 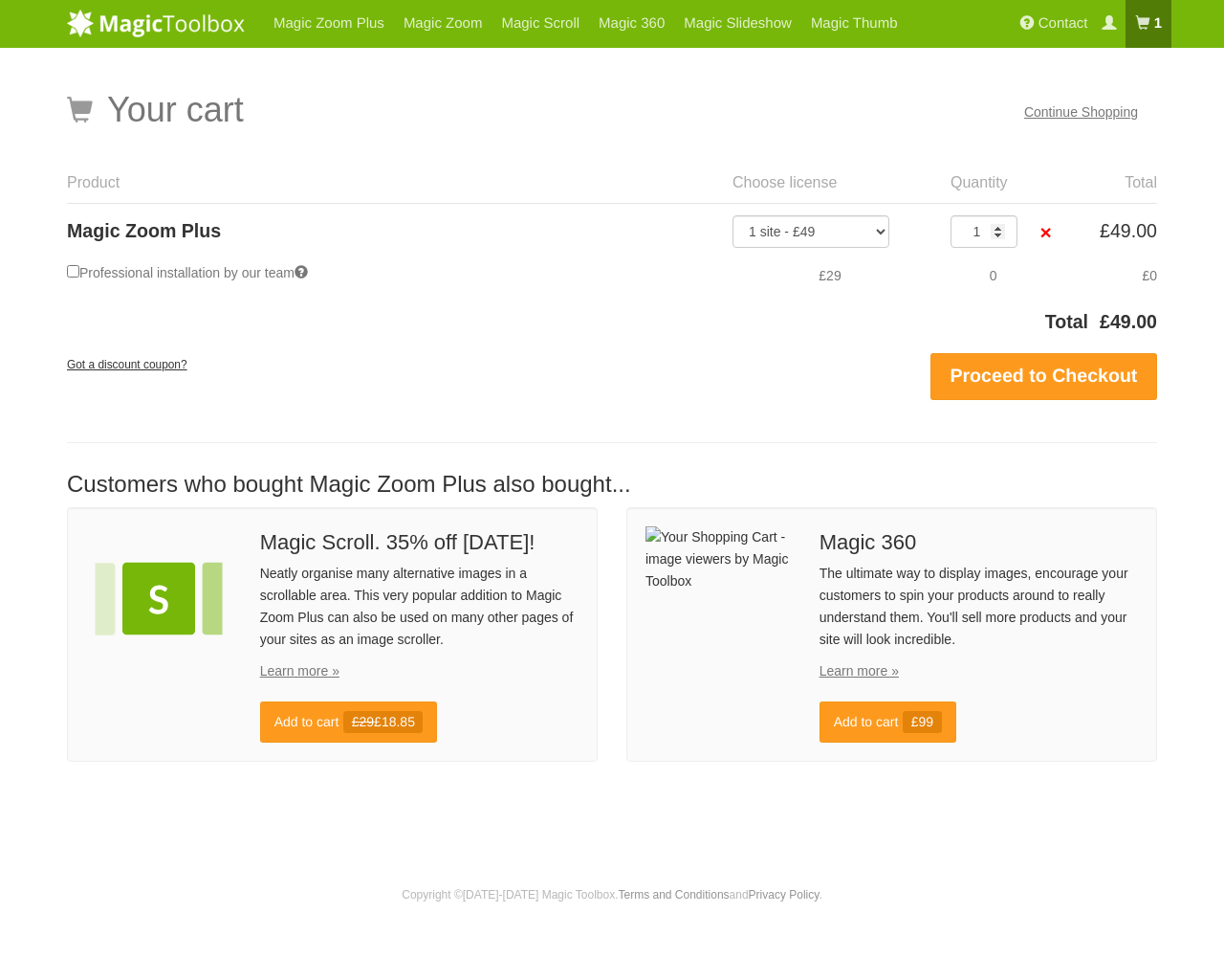 What do you see at coordinates (888, 721) in the screenshot?
I see `a: Add to cart£99` at bounding box center [888, 721].